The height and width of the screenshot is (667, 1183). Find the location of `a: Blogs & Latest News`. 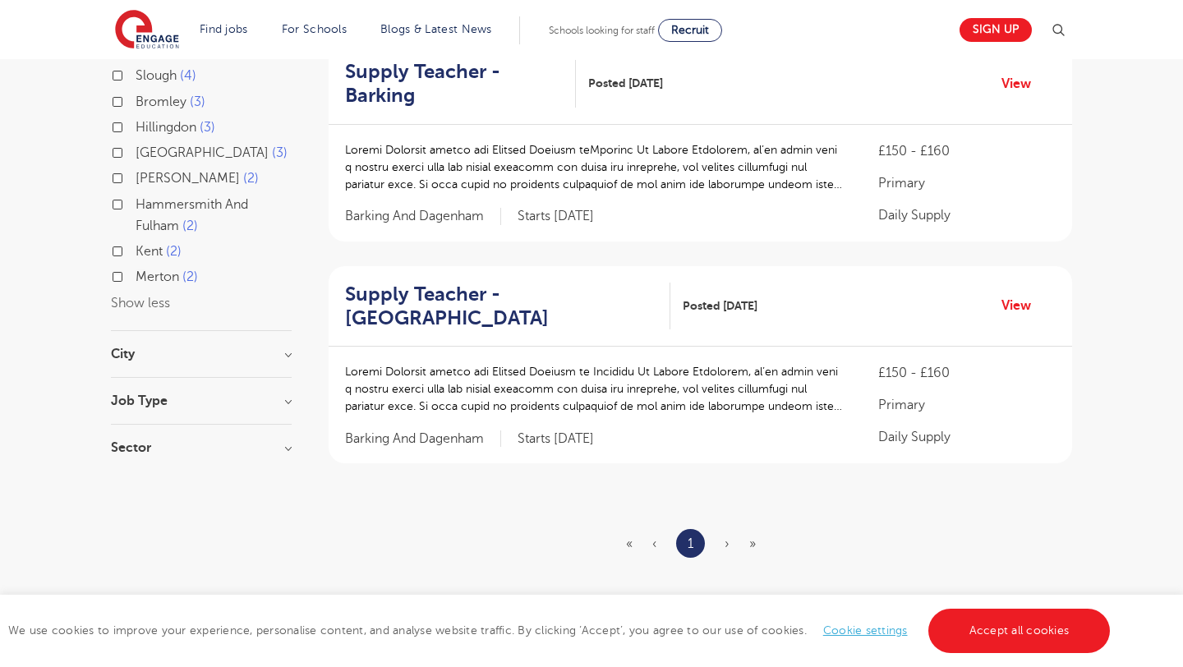

a: Blogs & Latest News is located at coordinates (436, 29).